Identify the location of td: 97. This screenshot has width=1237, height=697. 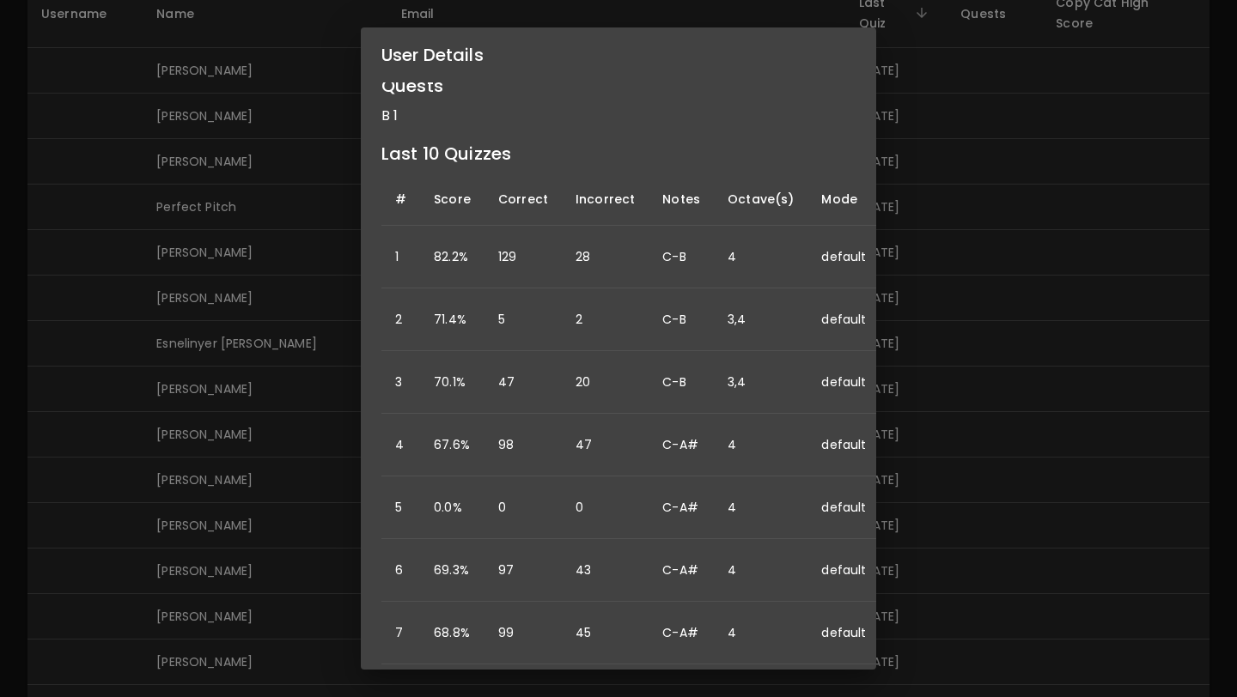
(523, 570).